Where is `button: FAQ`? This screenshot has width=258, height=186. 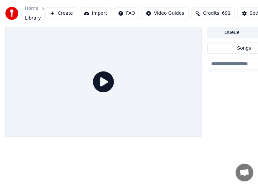
button: FAQ is located at coordinates (126, 13).